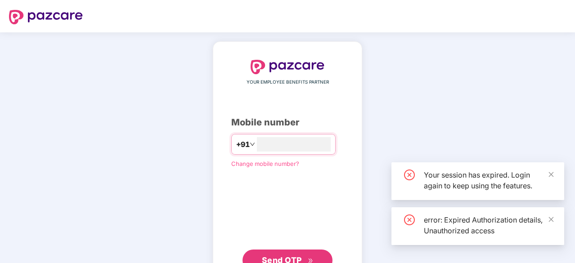 This screenshot has width=575, height=263. What do you see at coordinates (243, 144) in the screenshot?
I see `span: +91` at bounding box center [243, 144].